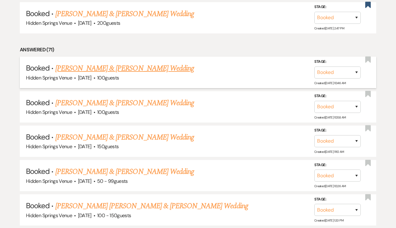 Image resolution: width=396 pixels, height=228 pixels. Describe the element at coordinates (112, 181) in the screenshot. I see `span: 50 - 99 guests` at that location.